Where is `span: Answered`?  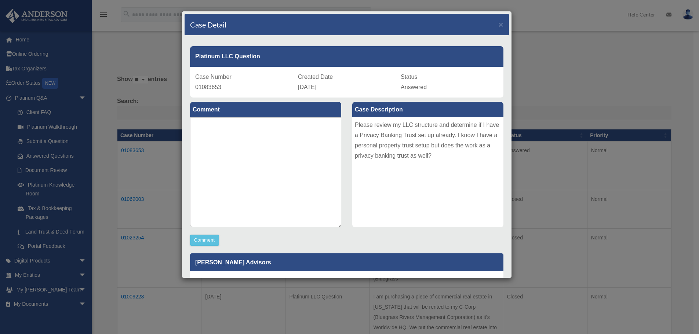 span: Answered is located at coordinates (413, 87).